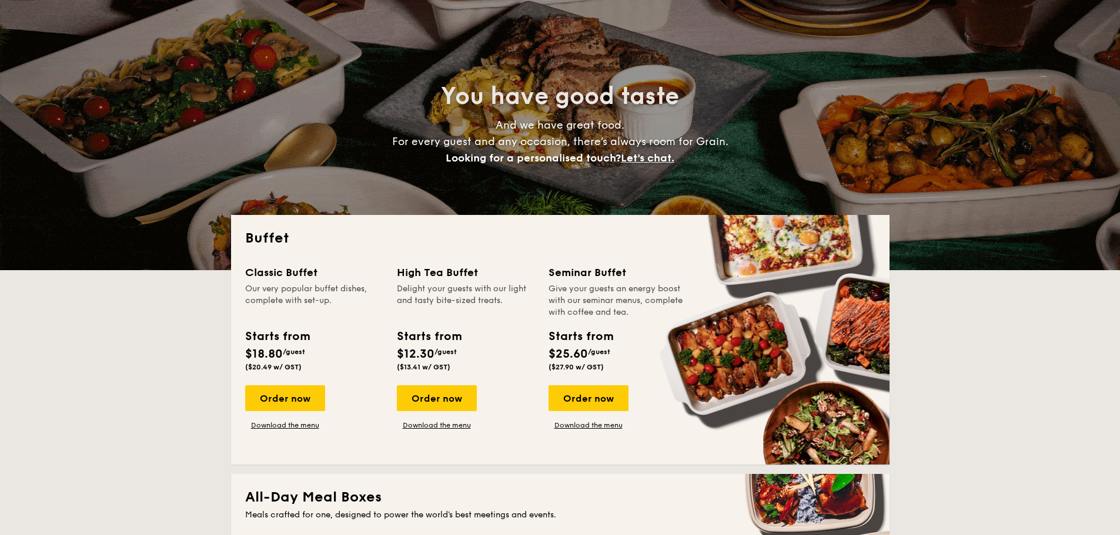 The height and width of the screenshot is (535, 1120). What do you see at coordinates (314, 301) in the screenshot?
I see `div: Our very popular buffet dishes, complete with set-up.` at bounding box center [314, 301].